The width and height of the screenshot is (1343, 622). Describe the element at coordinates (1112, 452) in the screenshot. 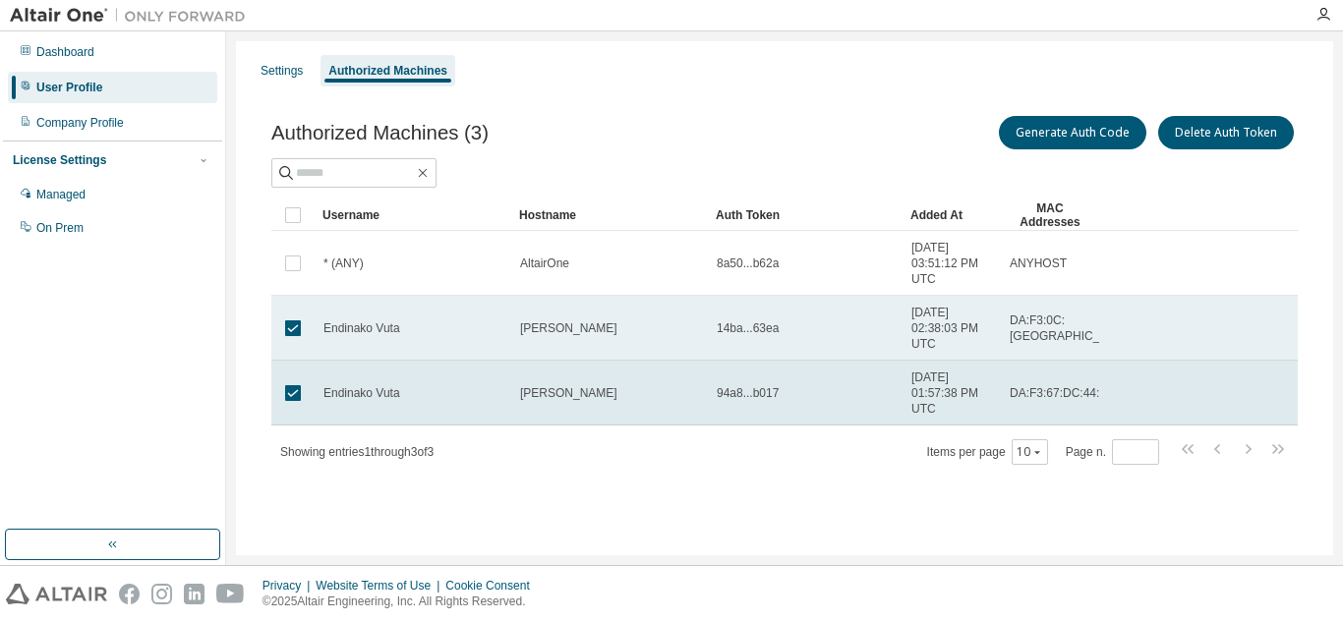

I see `span: Page n.` at that location.